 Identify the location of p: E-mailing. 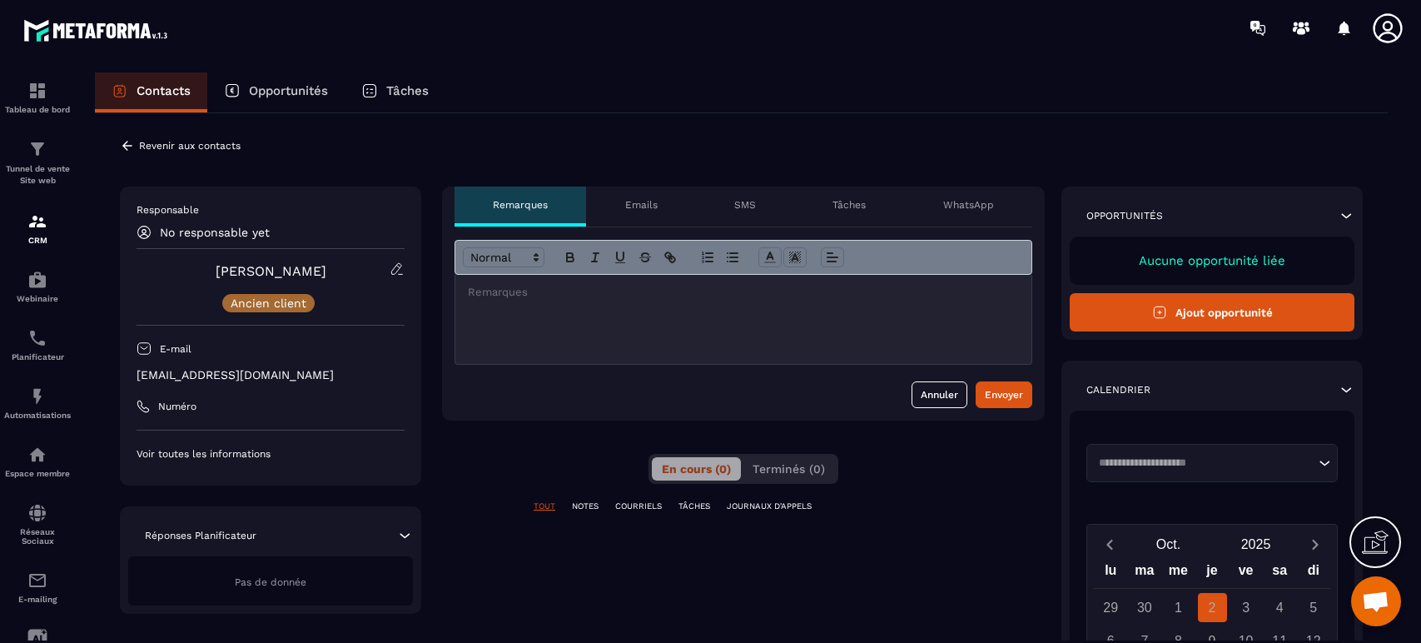
(37, 599).